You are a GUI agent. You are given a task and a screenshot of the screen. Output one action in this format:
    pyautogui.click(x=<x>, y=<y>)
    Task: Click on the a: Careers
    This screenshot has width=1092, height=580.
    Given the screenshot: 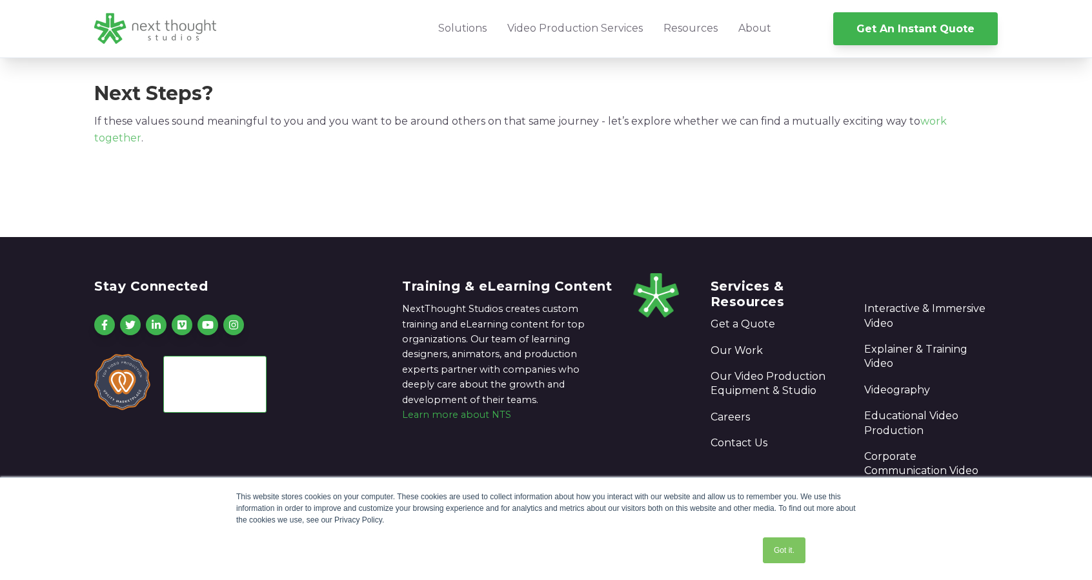 What is the action you would take?
    pyautogui.click(x=777, y=417)
    